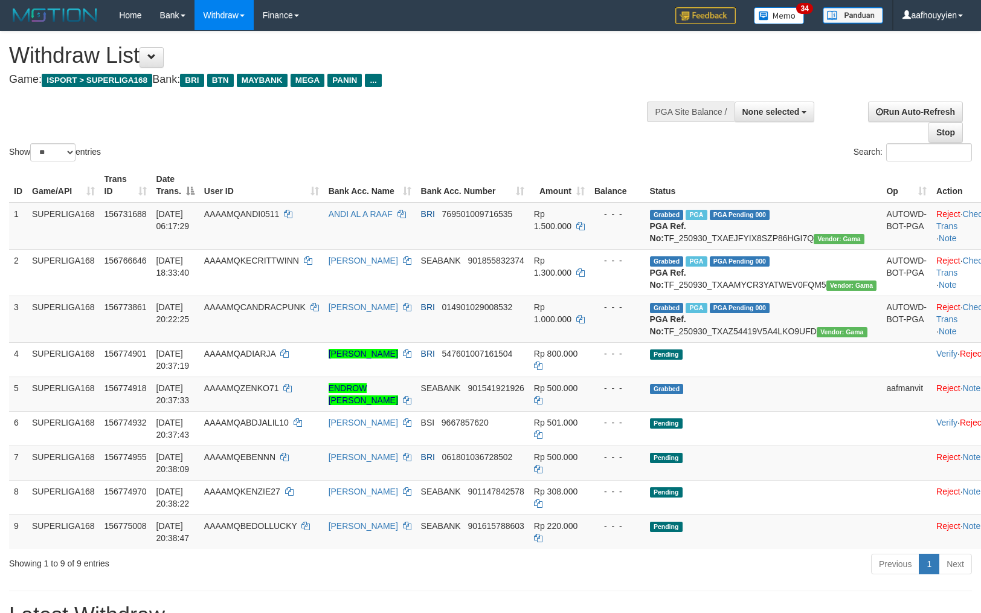 This screenshot has width=981, height=613. I want to click on select: Showentries, so click(53, 152).